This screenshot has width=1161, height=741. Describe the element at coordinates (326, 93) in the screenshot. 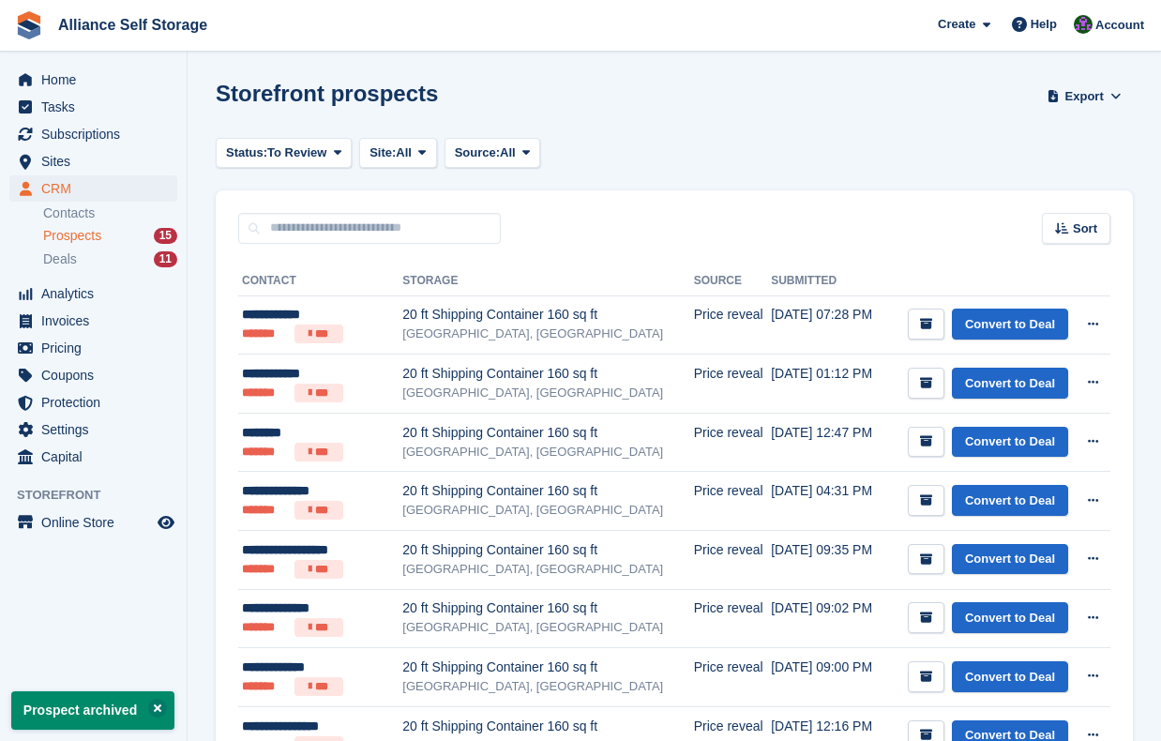

I see `h1: Storefront prospects` at that location.